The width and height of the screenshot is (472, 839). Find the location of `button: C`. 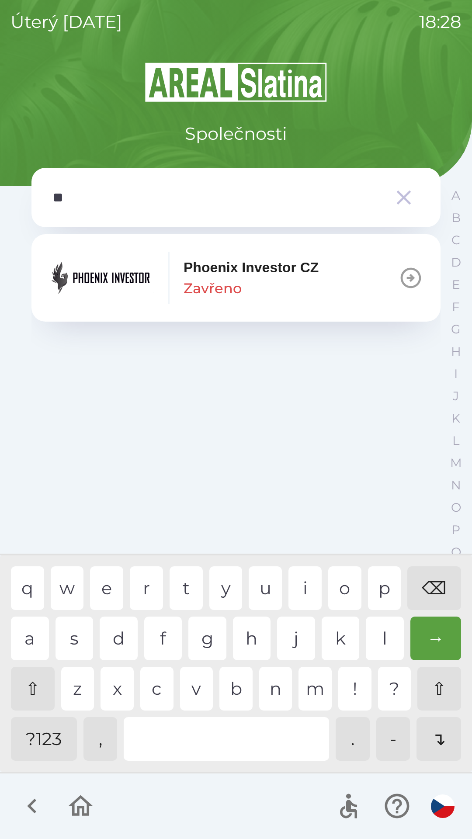

button: C is located at coordinates (456, 240).